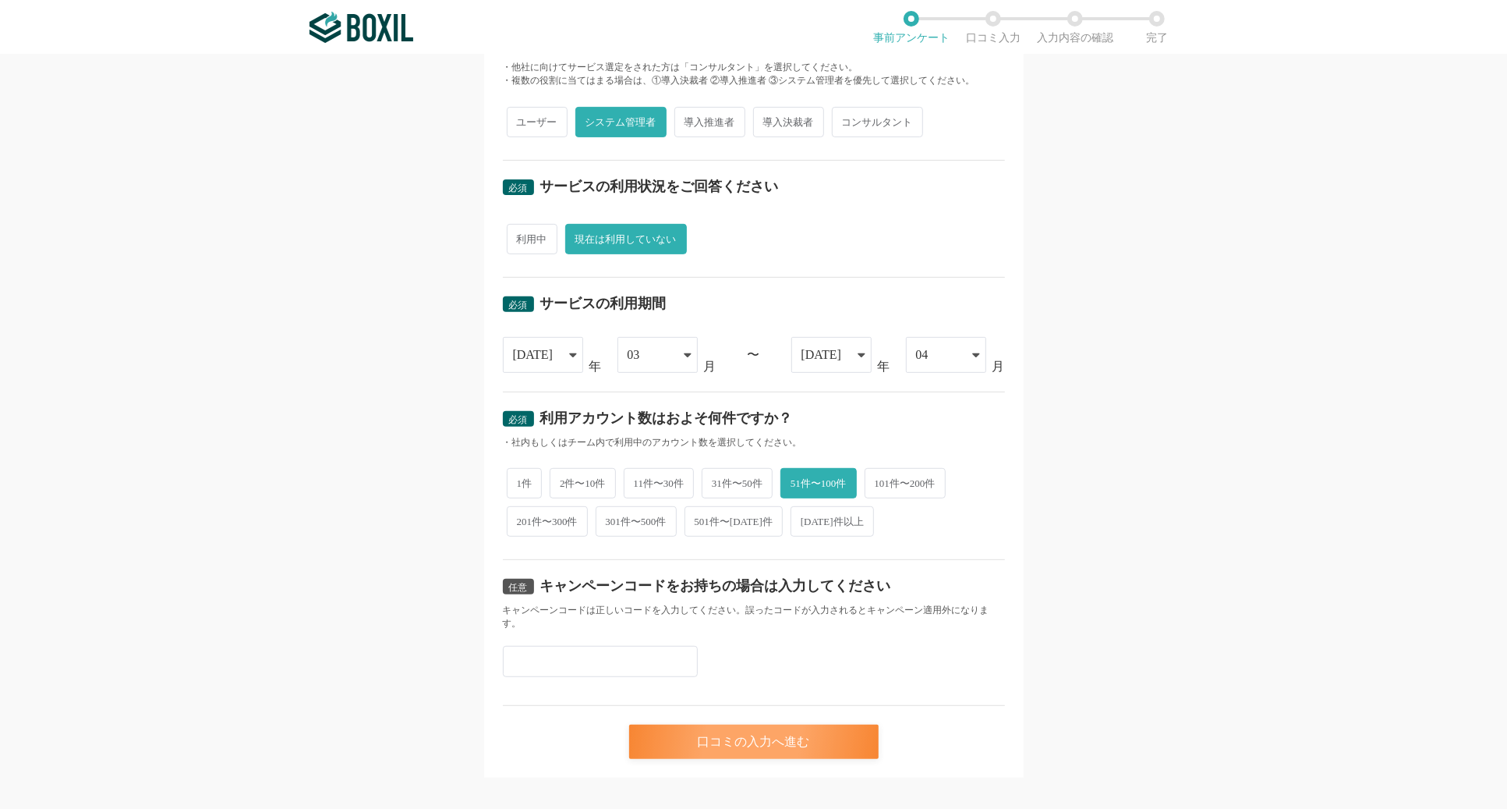 Image resolution: width=1507 pixels, height=809 pixels. Describe the element at coordinates (525, 483) in the screenshot. I see `span: 1件` at that location.